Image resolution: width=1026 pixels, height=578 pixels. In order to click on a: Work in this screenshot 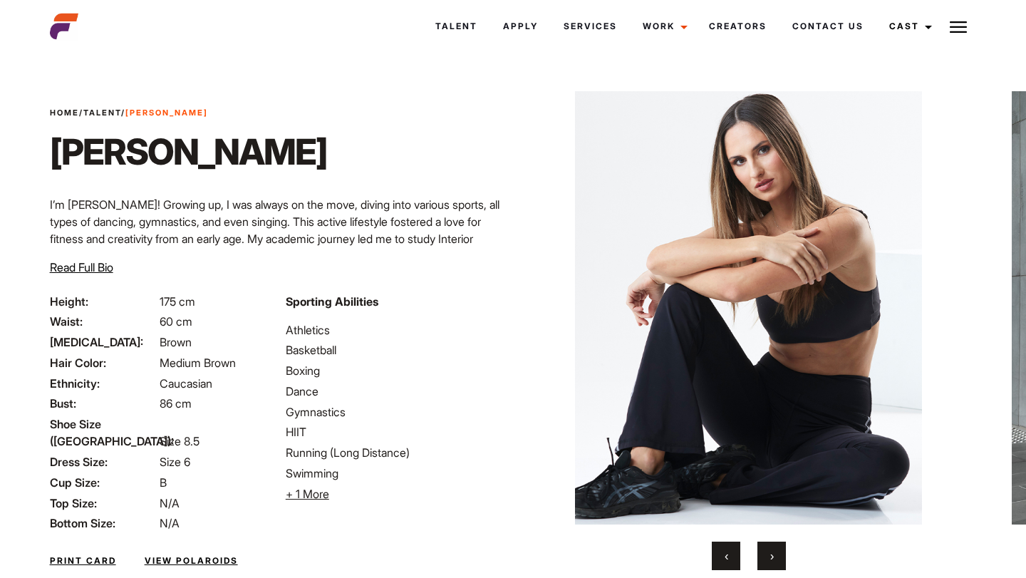, I will do `click(663, 26)`.